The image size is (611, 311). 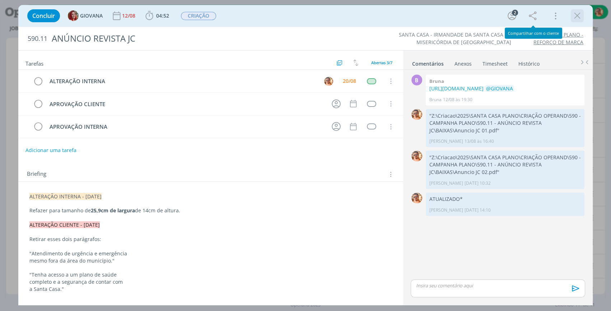 I want to click on span: CRIAÇÃO, so click(x=199, y=16).